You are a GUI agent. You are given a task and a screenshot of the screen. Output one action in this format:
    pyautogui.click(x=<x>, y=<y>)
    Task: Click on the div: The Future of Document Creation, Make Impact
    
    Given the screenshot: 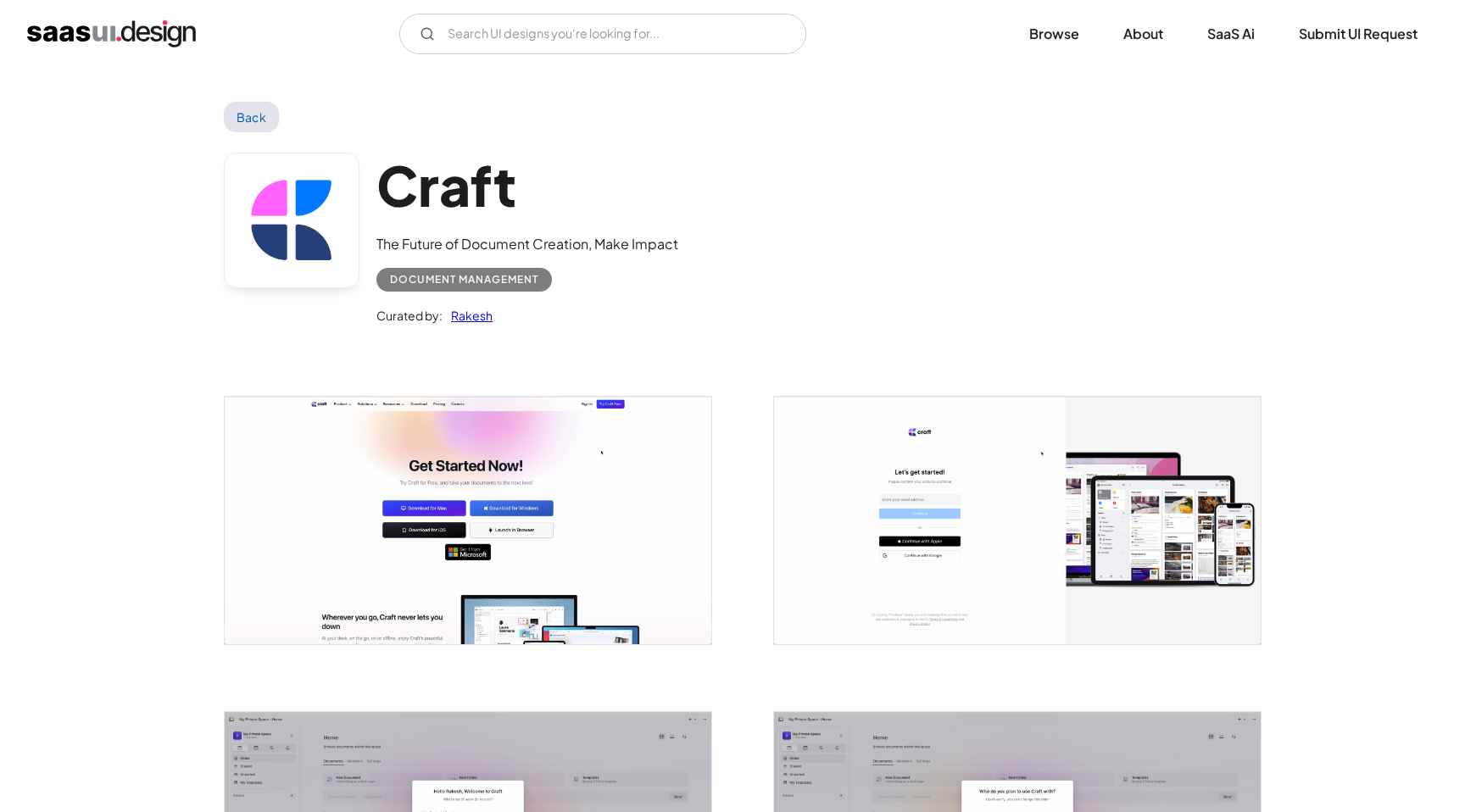 What is the action you would take?
    pyautogui.click(x=527, y=244)
    